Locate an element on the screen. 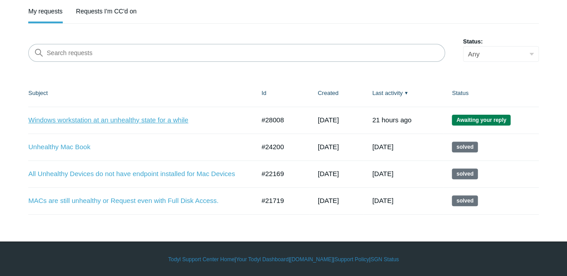 This screenshot has height=276, width=567. a: Todyl Support Center Home is located at coordinates (201, 260).